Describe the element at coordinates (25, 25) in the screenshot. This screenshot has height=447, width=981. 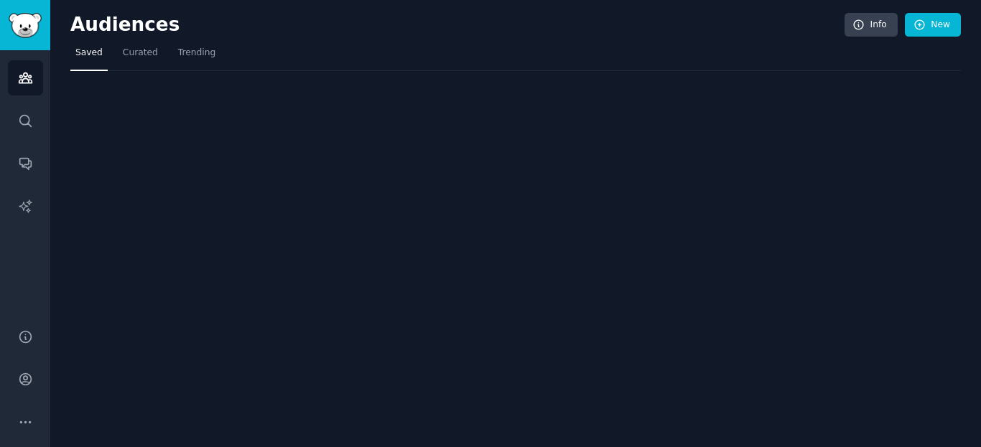
I see `img: GummySearch logo` at that location.